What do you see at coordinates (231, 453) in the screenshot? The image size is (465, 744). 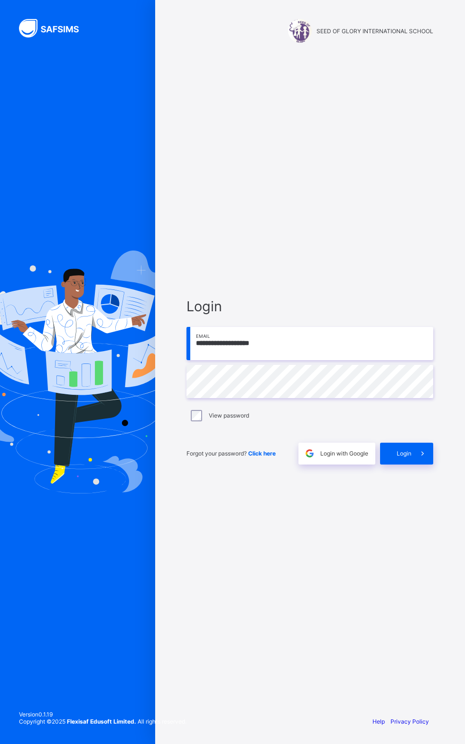 I see `span: Forgot your password?` at bounding box center [231, 453].